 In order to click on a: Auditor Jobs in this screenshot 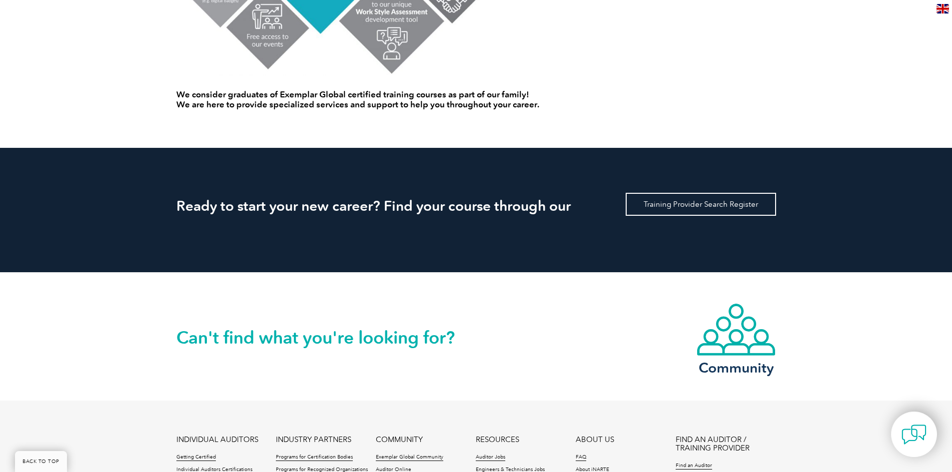, I will do `click(490, 458)`.